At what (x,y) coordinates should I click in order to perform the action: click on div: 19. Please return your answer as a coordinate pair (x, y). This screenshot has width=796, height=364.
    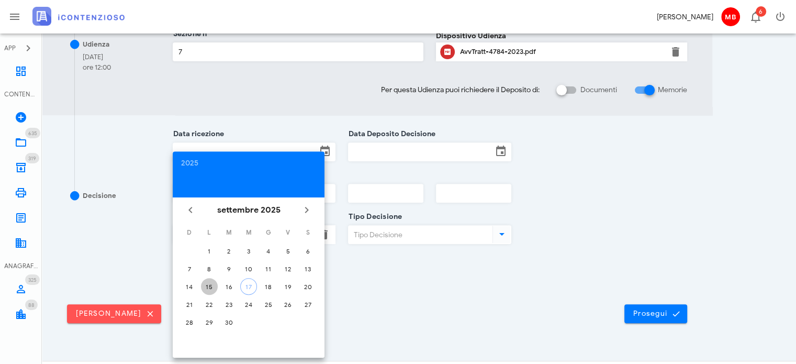
    Looking at the image, I should click on (288, 286).